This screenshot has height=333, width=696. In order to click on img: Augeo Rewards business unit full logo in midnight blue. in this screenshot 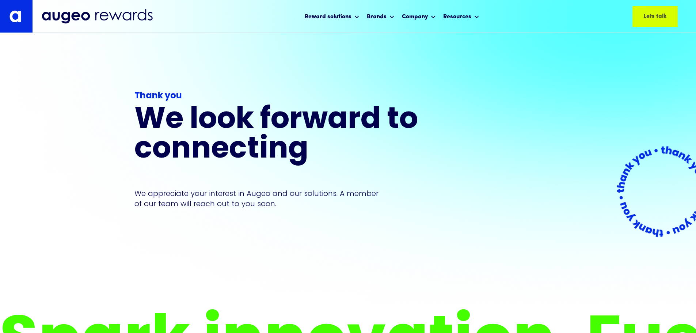, I will do `click(97, 16)`.